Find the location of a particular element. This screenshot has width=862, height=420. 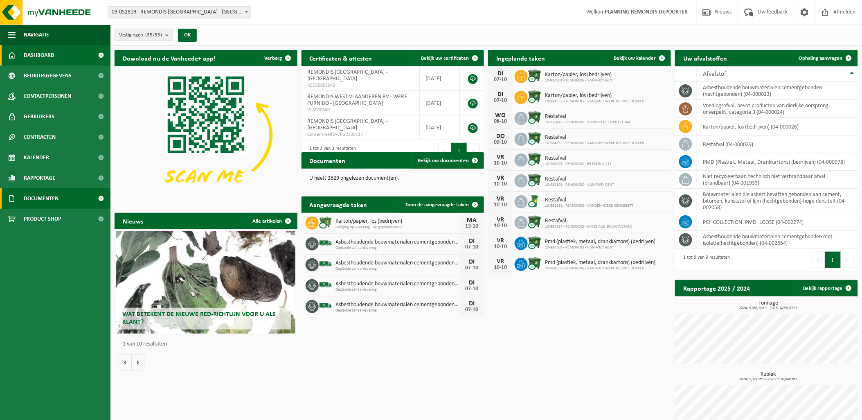

span: Kalender is located at coordinates (36, 158).